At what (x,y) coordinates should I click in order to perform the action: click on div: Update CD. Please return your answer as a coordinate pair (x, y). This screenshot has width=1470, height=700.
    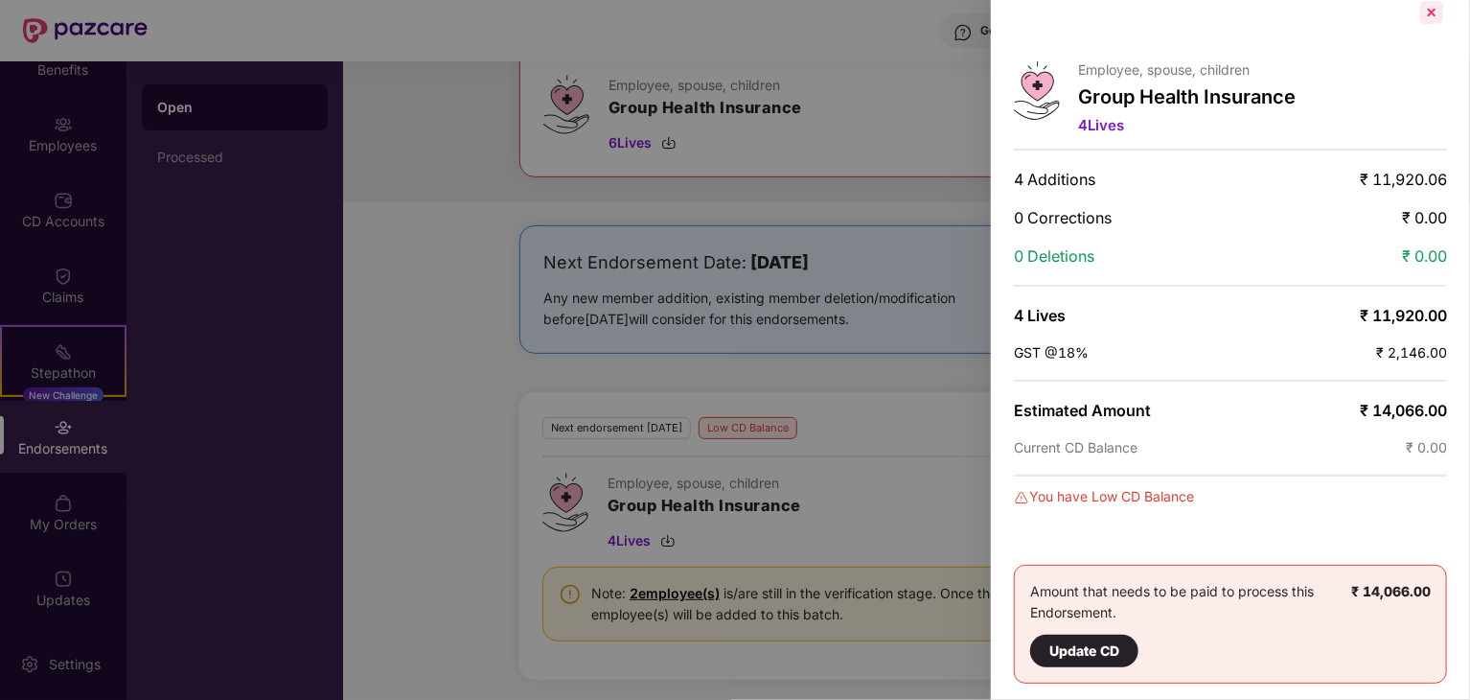
    Looking at the image, I should click on (1084, 651).